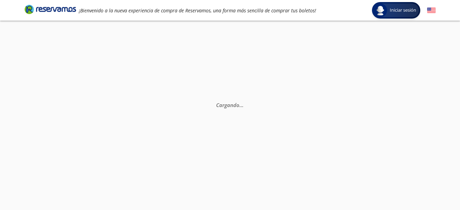  I want to click on i: Brand Logo, so click(50, 9).